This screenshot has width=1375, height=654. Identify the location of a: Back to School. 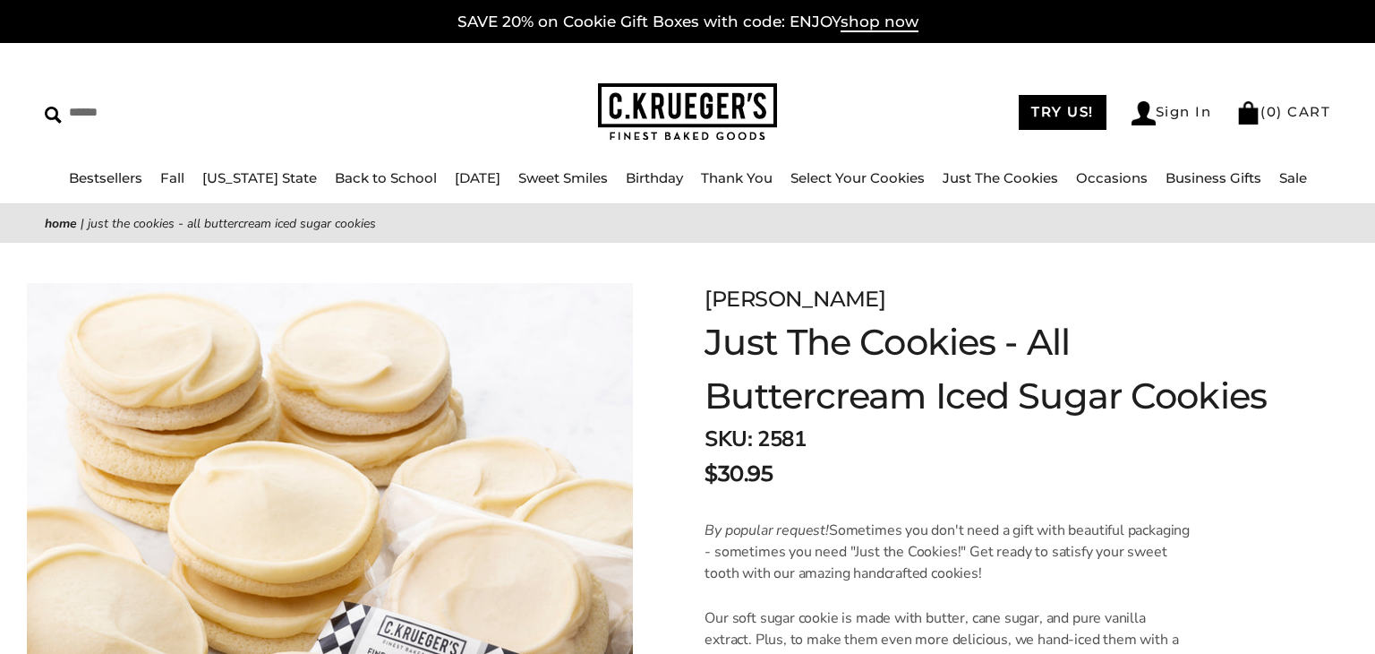
(386, 177).